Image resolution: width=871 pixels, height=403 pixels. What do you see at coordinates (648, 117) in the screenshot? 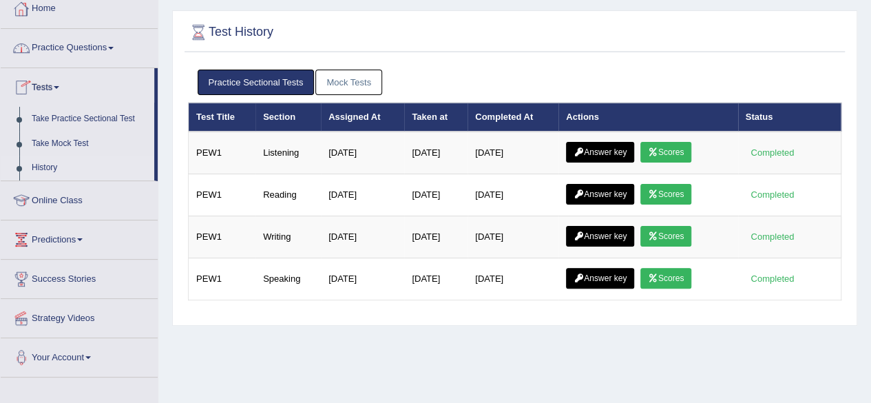
I see `th: Actions` at bounding box center [648, 117].